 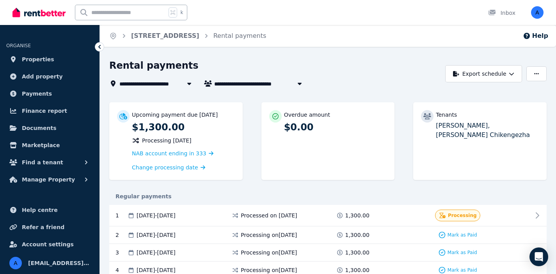 I want to click on h1: Rental payments, so click(x=154, y=66).